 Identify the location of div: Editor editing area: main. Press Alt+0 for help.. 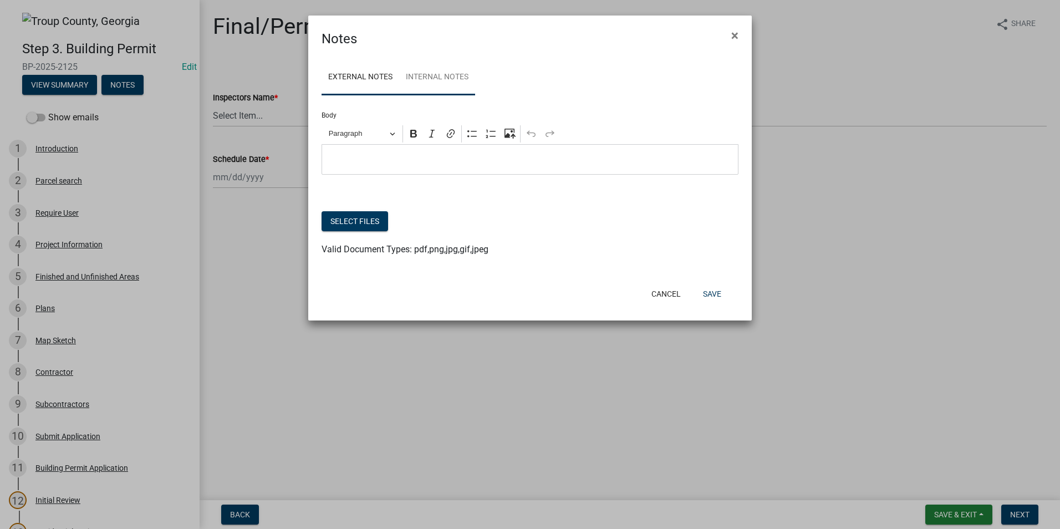
(530, 159).